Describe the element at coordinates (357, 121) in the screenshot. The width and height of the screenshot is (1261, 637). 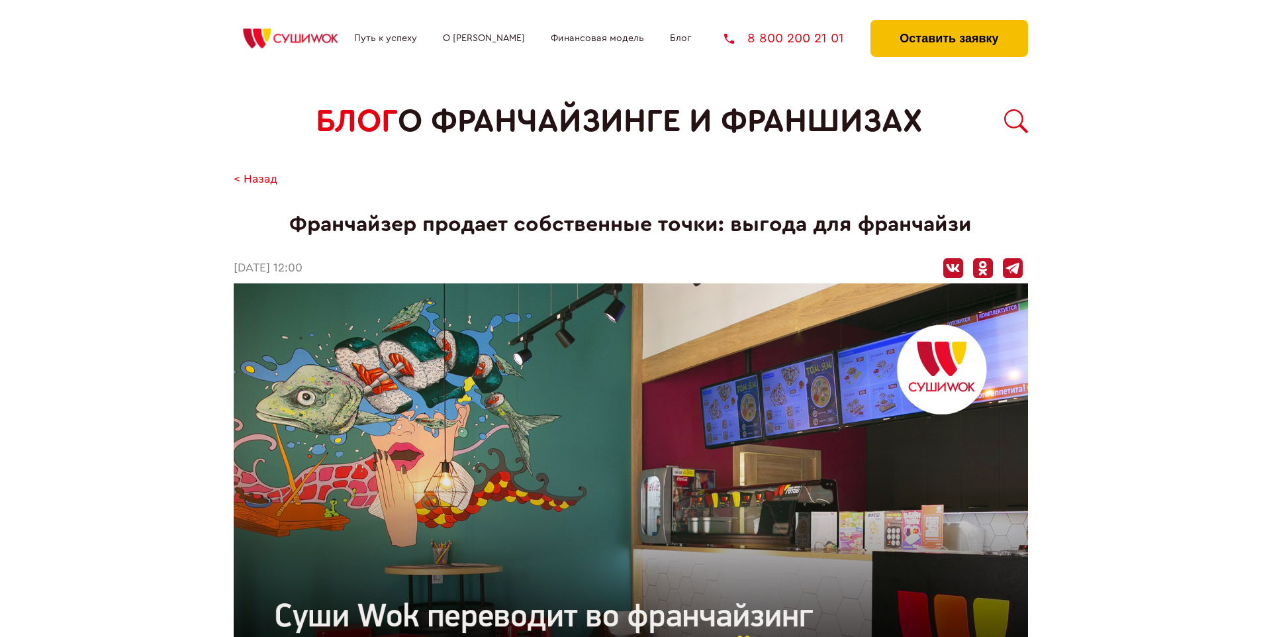
I see `span: БЛОГ` at that location.